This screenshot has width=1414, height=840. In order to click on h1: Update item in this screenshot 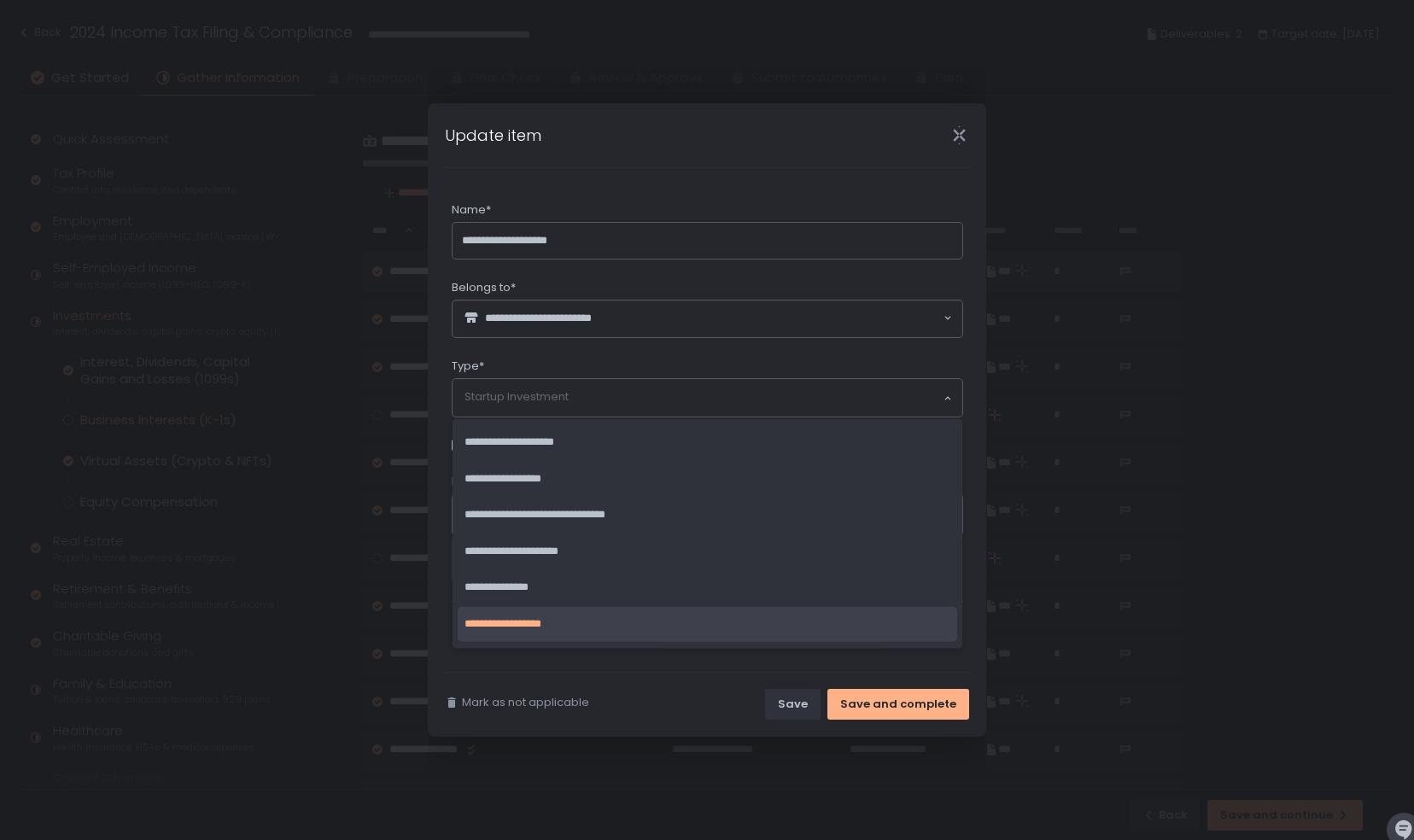, I will do `click(492, 135)`.